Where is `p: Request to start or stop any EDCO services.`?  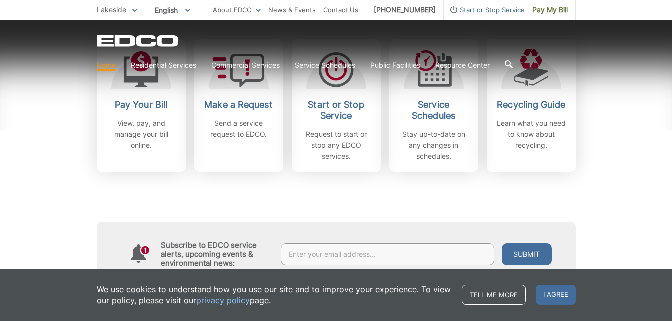
p: Request to start or stop any EDCO services. is located at coordinates (336, 146).